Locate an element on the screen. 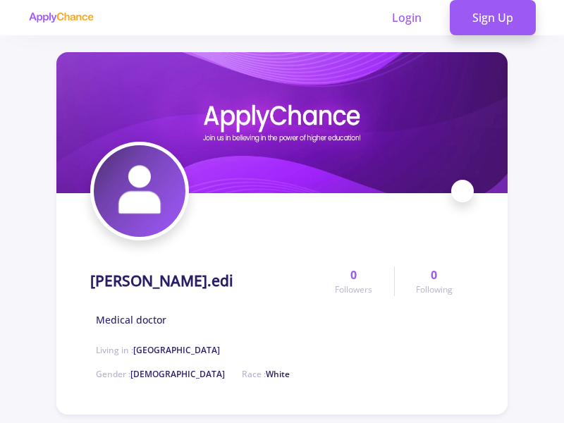  a: 0Following is located at coordinates (434, 281).